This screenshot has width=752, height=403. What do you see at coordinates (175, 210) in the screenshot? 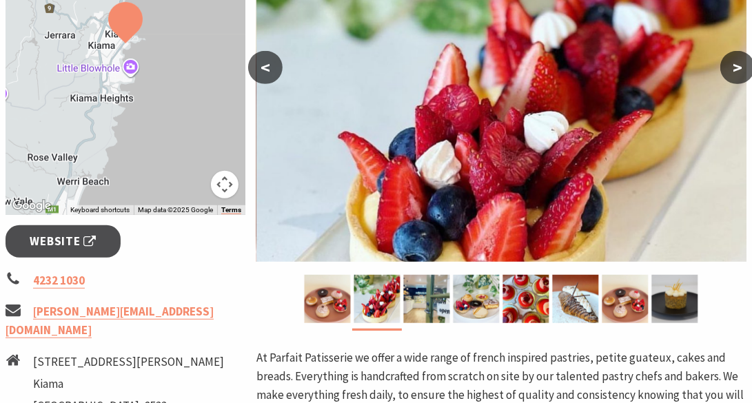
I see `span: Map data ©2025 Google` at bounding box center [175, 210].